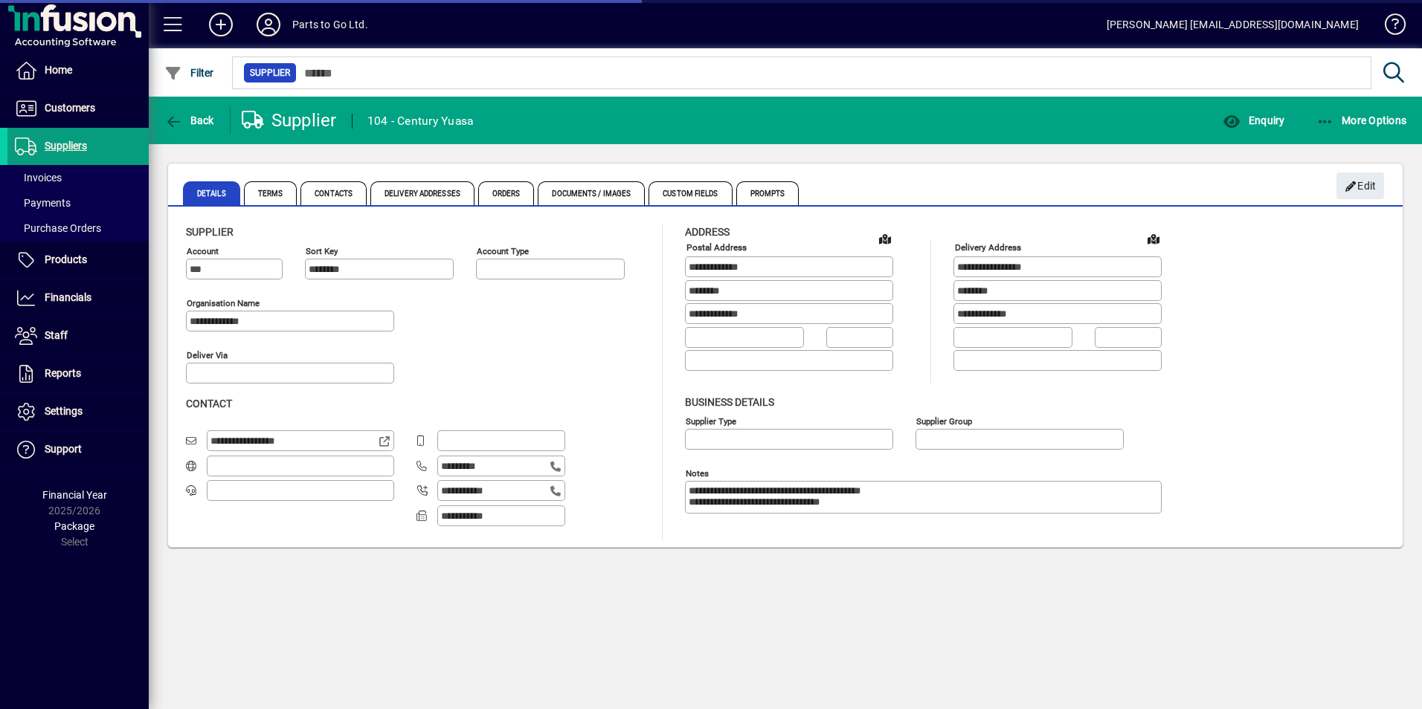 The image size is (1422, 709). What do you see at coordinates (189, 120) in the screenshot?
I see `span: Back` at bounding box center [189, 120].